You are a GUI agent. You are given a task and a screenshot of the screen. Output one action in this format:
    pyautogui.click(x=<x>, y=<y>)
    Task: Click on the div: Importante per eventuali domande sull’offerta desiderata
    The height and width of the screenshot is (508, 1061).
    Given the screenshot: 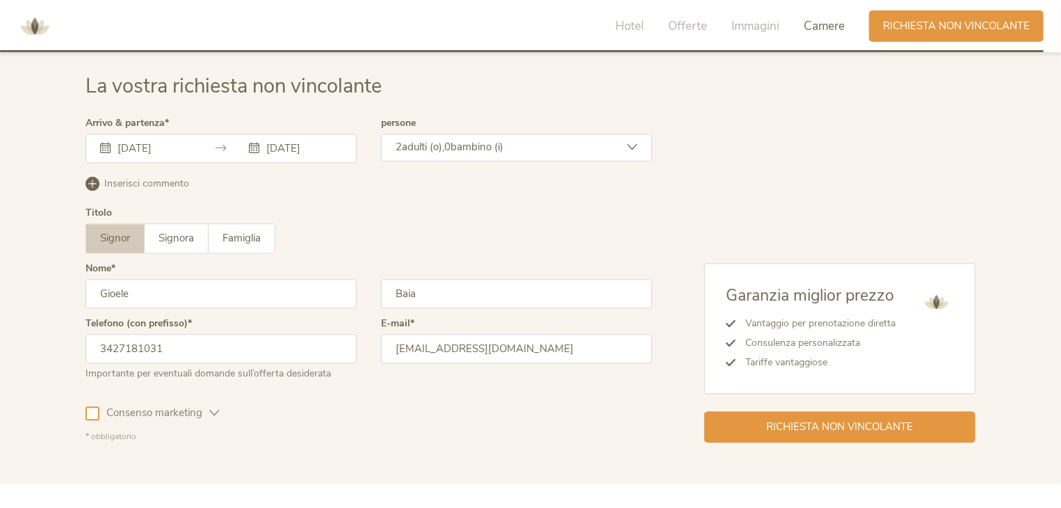 What is the action you would take?
    pyautogui.click(x=221, y=371)
    